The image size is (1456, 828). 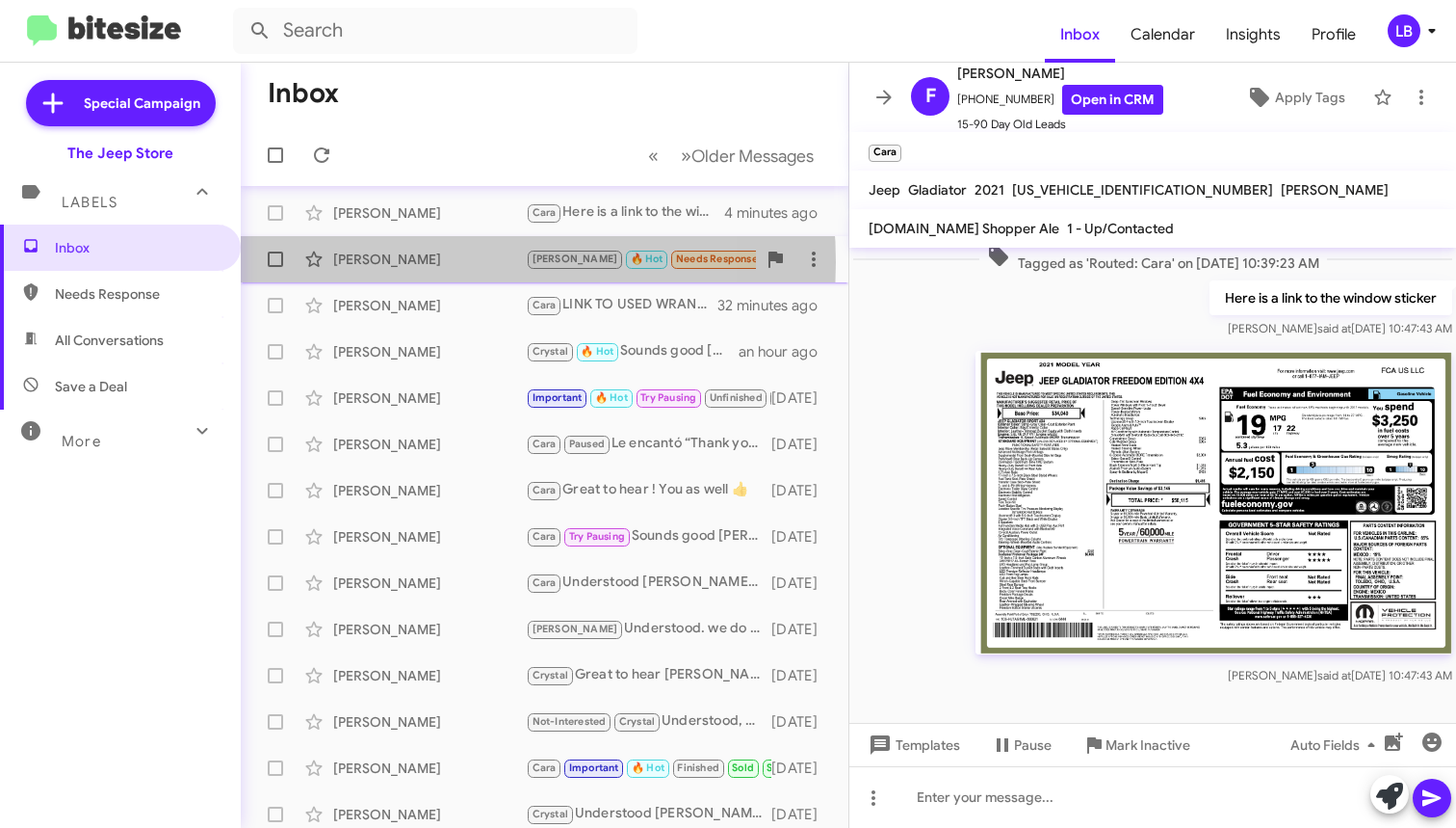 What do you see at coordinates (304, 94) in the screenshot?
I see `h1: Inbox` at bounding box center [304, 94].